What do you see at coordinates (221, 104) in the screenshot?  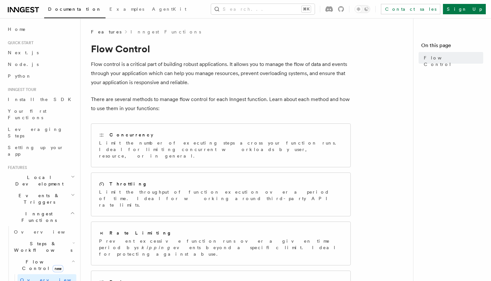 I see `p: There are several methods to manage flow control for each Inngest function. Learn about each meth...` at bounding box center [221, 104].